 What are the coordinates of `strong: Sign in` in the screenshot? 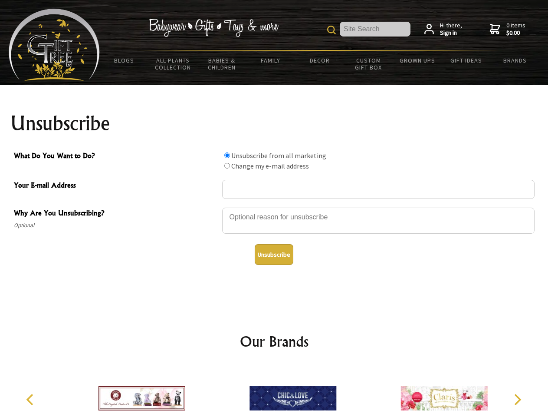 It's located at (451, 33).